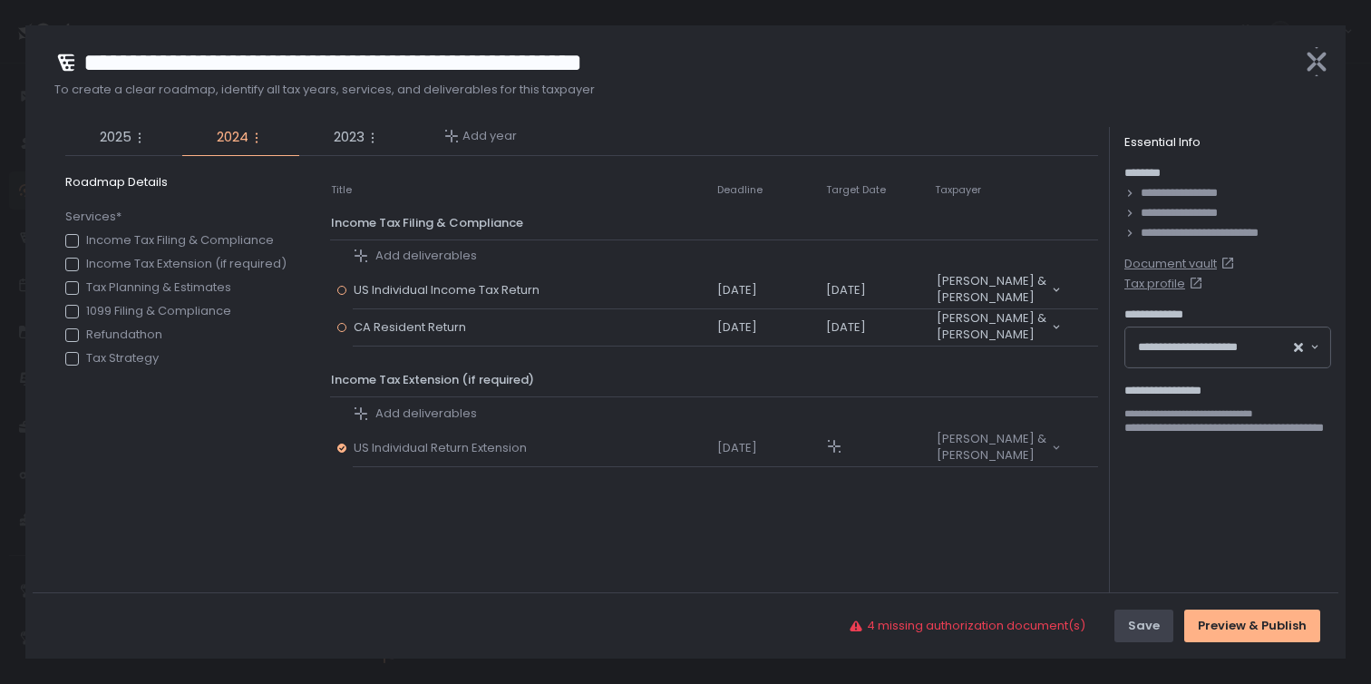 The height and width of the screenshot is (684, 1371). What do you see at coordinates (880, 190) in the screenshot?
I see `th: Target Date` at bounding box center [880, 190].